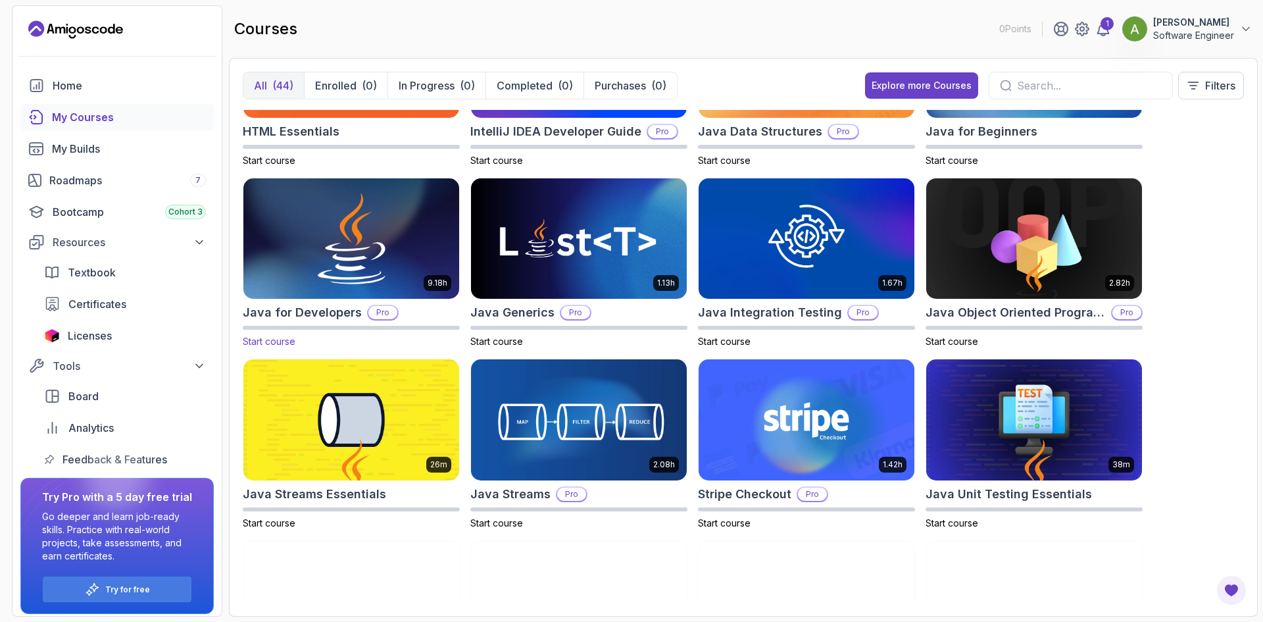 The height and width of the screenshot is (622, 1263). Describe the element at coordinates (556, 132) in the screenshot. I see `h2: IntelliJ IDEA Developer Guide` at that location.